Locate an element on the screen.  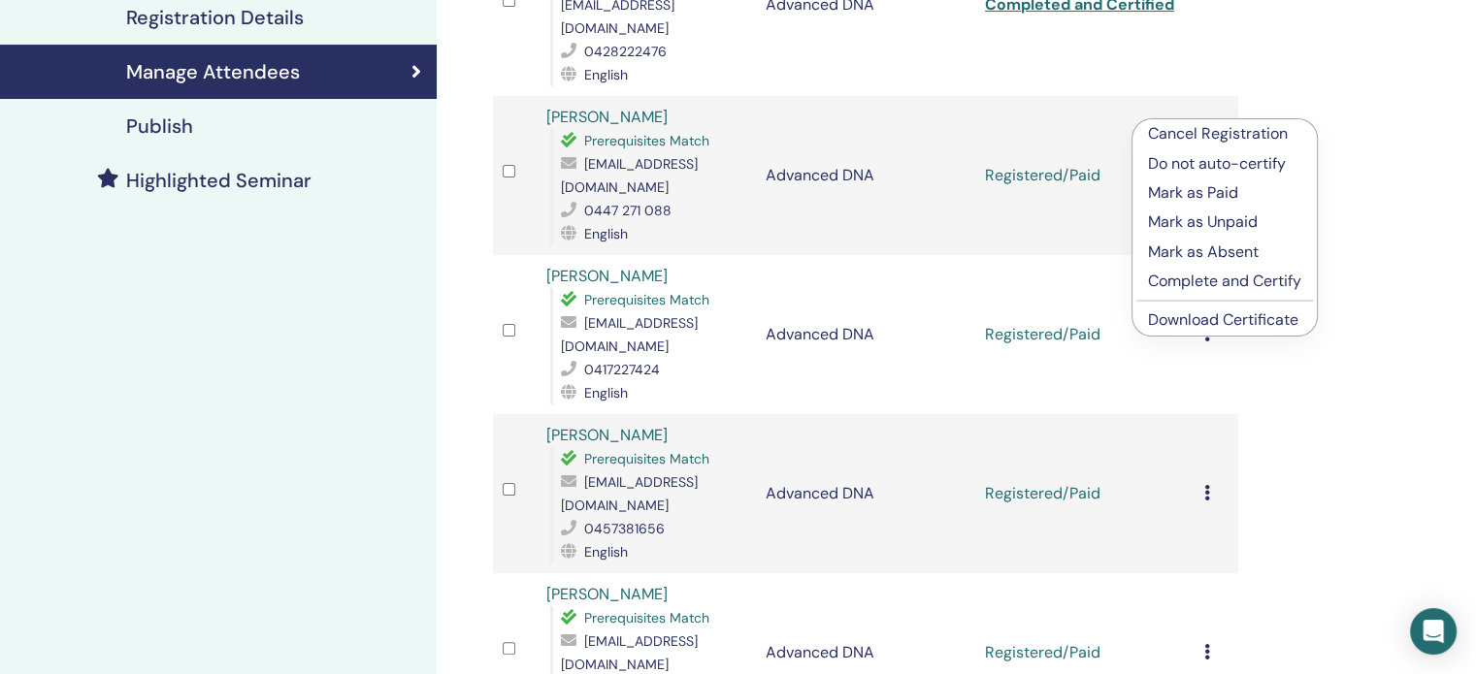
p: Cancel Registration is located at coordinates (1225, 134).